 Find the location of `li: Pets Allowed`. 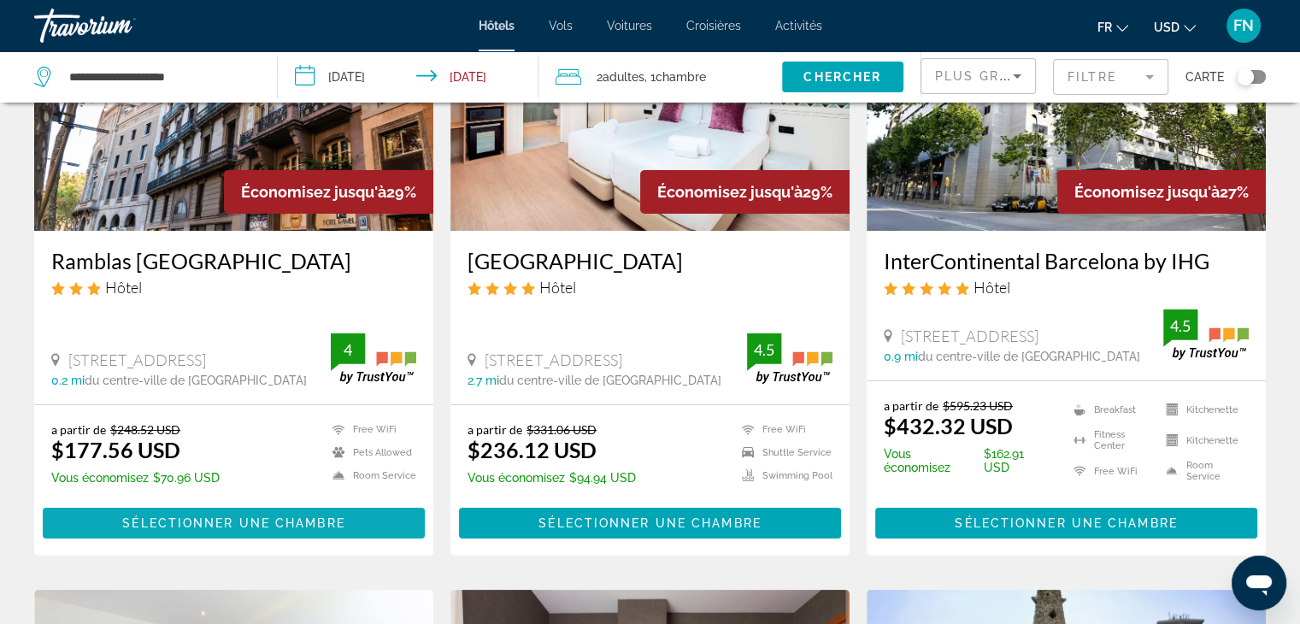

li: Pets Allowed is located at coordinates (370, 452).